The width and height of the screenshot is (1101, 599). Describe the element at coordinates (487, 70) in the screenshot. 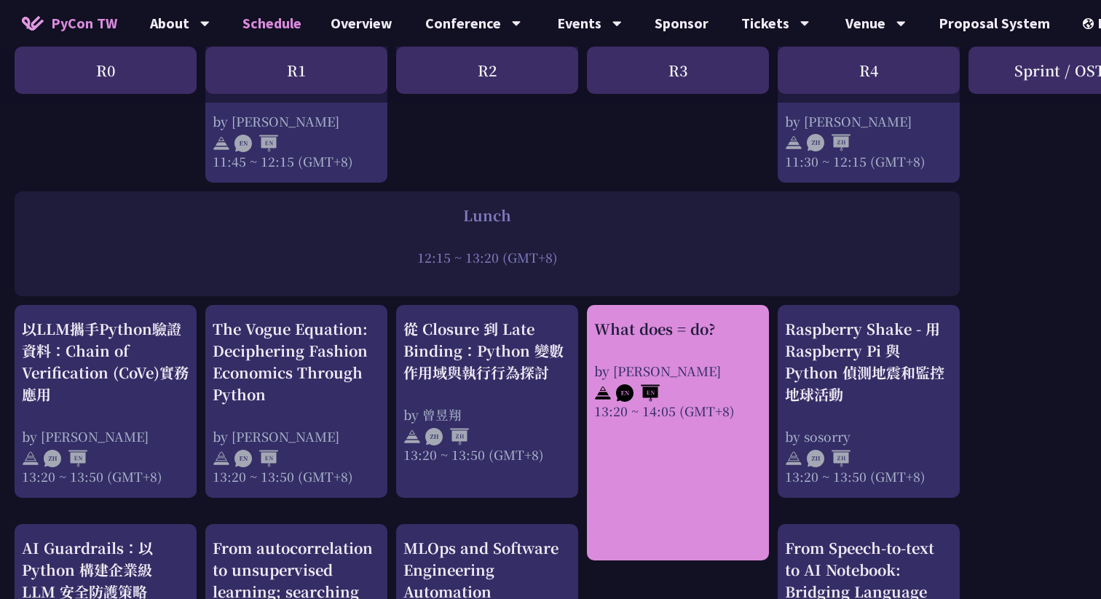

I see `div: R2` at that location.